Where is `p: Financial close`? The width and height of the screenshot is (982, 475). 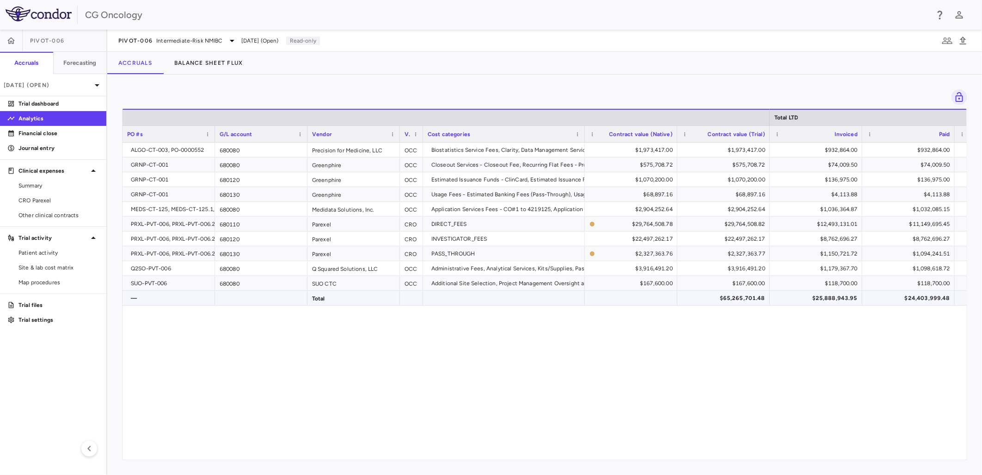
p: Financial close is located at coordinates (59, 133).